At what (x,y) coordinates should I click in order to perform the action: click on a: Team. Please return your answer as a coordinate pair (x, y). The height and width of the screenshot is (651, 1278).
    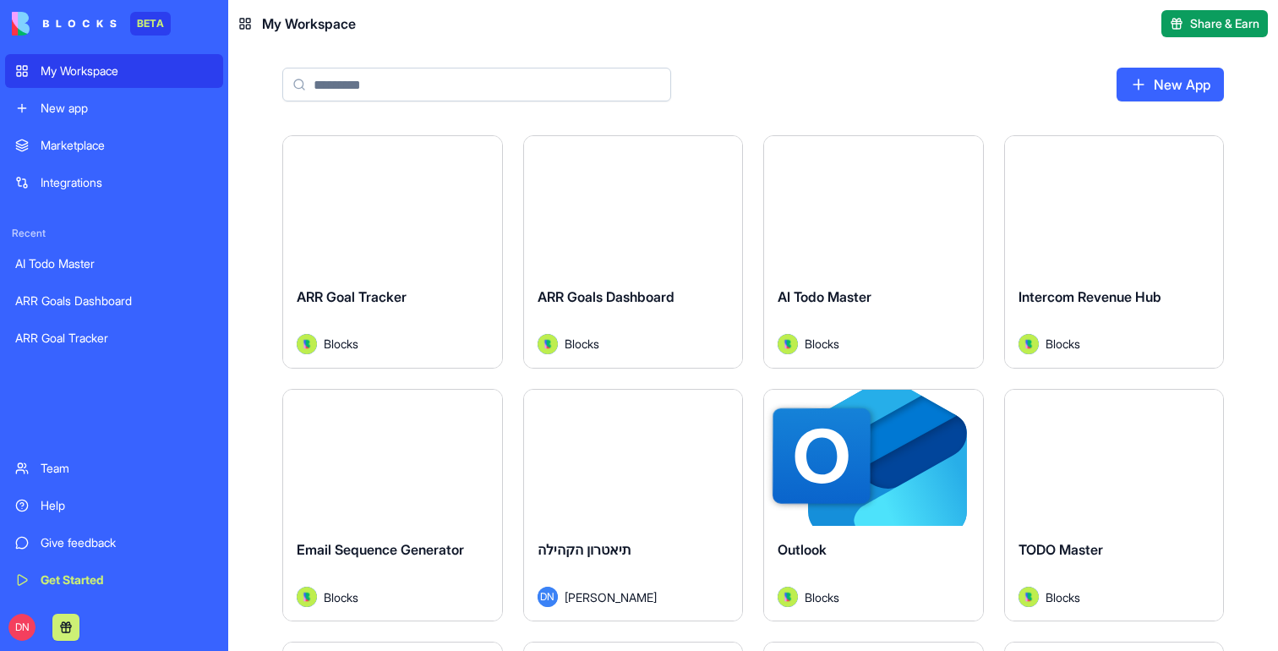
    Looking at the image, I should click on (114, 468).